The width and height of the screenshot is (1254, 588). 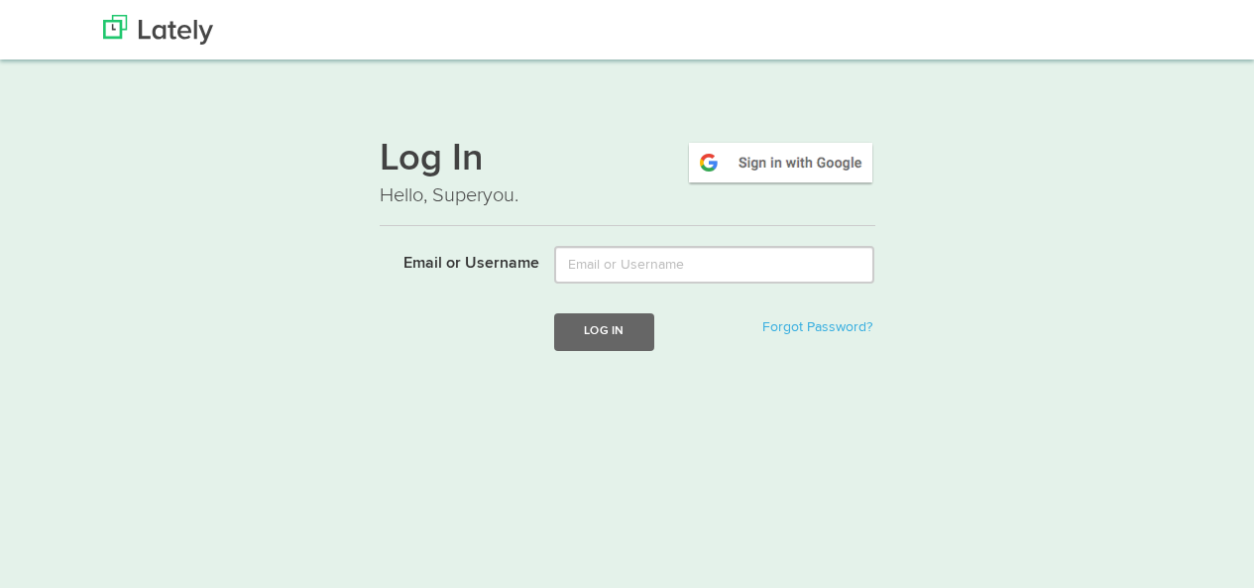 I want to click on label: Email or Username, so click(x=452, y=261).